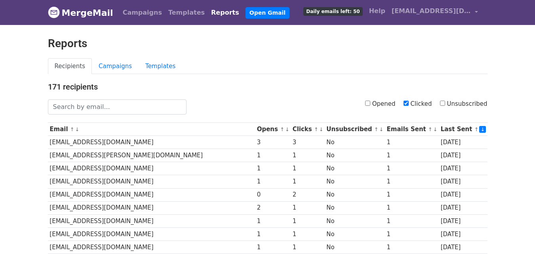 The image size is (535, 254). Describe the element at coordinates (54, 12) in the screenshot. I see `img: MergeMail logo` at that location.